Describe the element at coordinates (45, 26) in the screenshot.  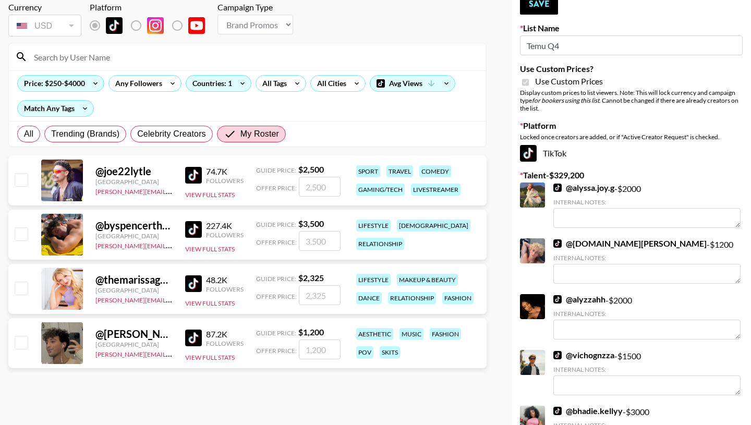
I see `div: USD` at that location.